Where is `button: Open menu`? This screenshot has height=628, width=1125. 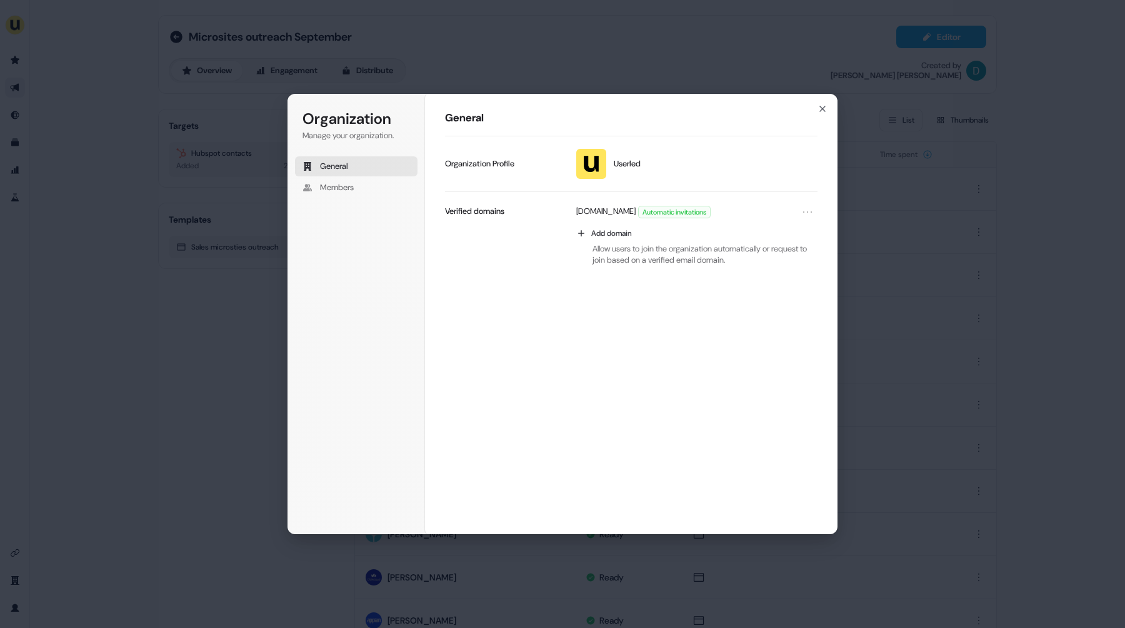
button: Open menu is located at coordinates (808, 212).